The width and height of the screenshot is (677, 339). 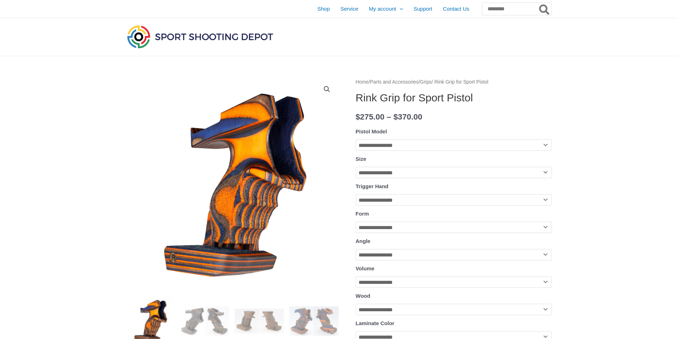 What do you see at coordinates (371, 131) in the screenshot?
I see `label: Pistol Model` at bounding box center [371, 131].